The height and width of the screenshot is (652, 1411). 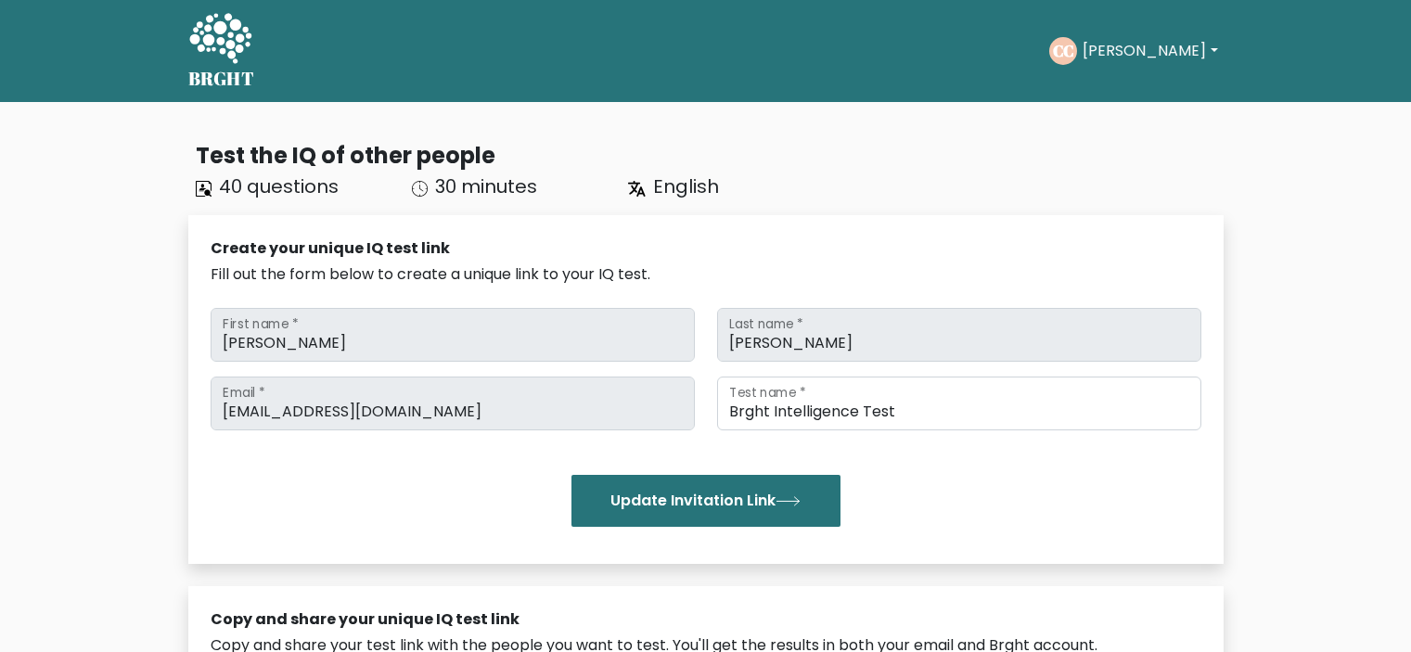 I want to click on div: Test the IQ of other people, so click(x=710, y=156).